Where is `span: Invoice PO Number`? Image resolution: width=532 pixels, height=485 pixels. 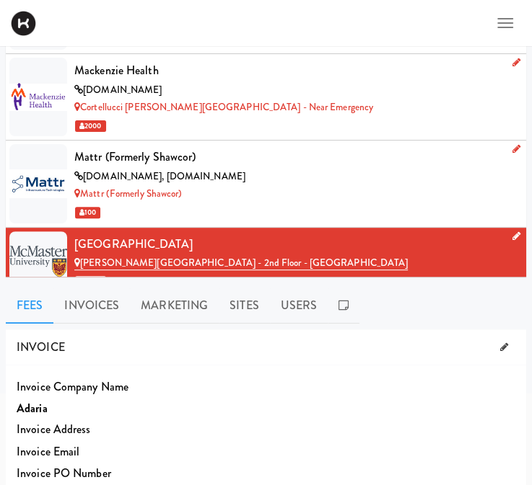
span: Invoice PO Number is located at coordinates (63, 473).